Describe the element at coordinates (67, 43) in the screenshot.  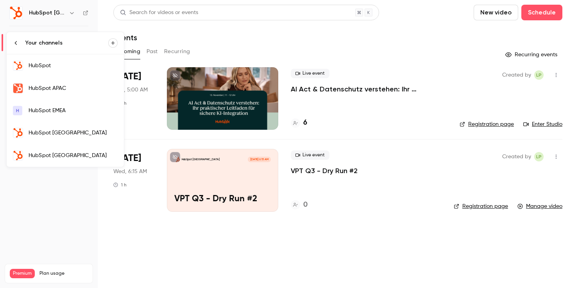
I see `div: Your channels` at that location.